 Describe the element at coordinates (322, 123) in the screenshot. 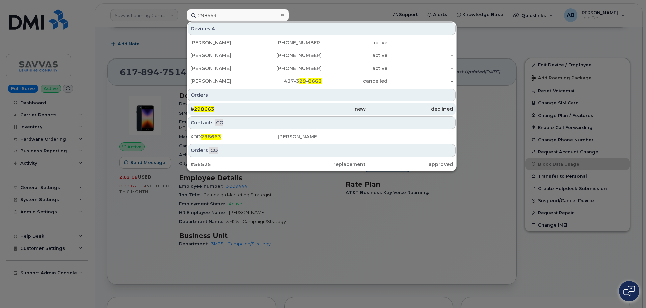

I see `div: Contacts` at that location.